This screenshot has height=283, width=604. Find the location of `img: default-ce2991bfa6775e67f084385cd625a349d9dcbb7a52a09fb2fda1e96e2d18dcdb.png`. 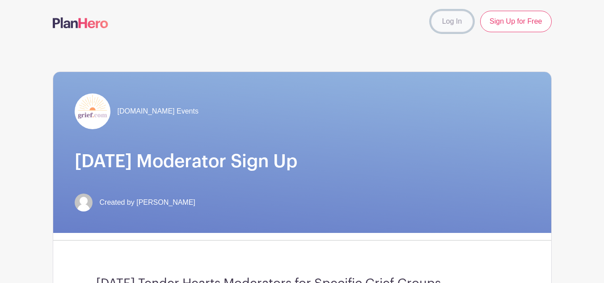

img: default-ce2991bfa6775e67f084385cd625a349d9dcbb7a52a09fb2fda1e96e2d18dcdb.png is located at coordinates (84, 202).